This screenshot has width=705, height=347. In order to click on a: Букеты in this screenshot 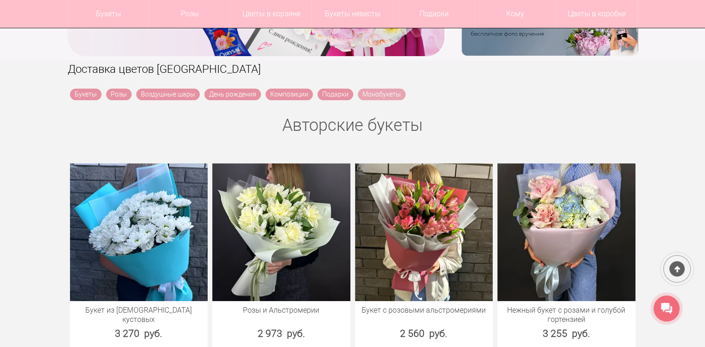, I will do `click(86, 94)`.